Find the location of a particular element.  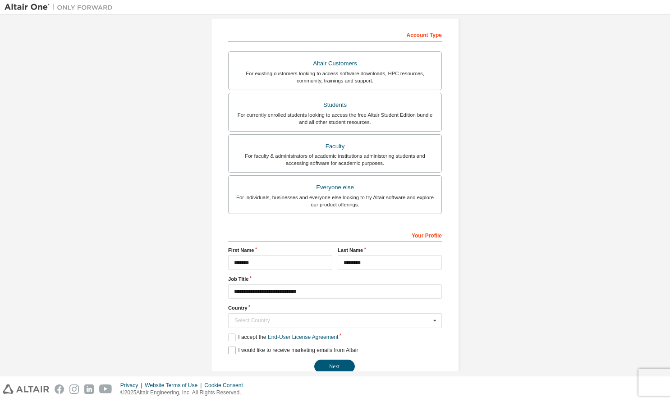

label: Country is located at coordinates (335, 308).